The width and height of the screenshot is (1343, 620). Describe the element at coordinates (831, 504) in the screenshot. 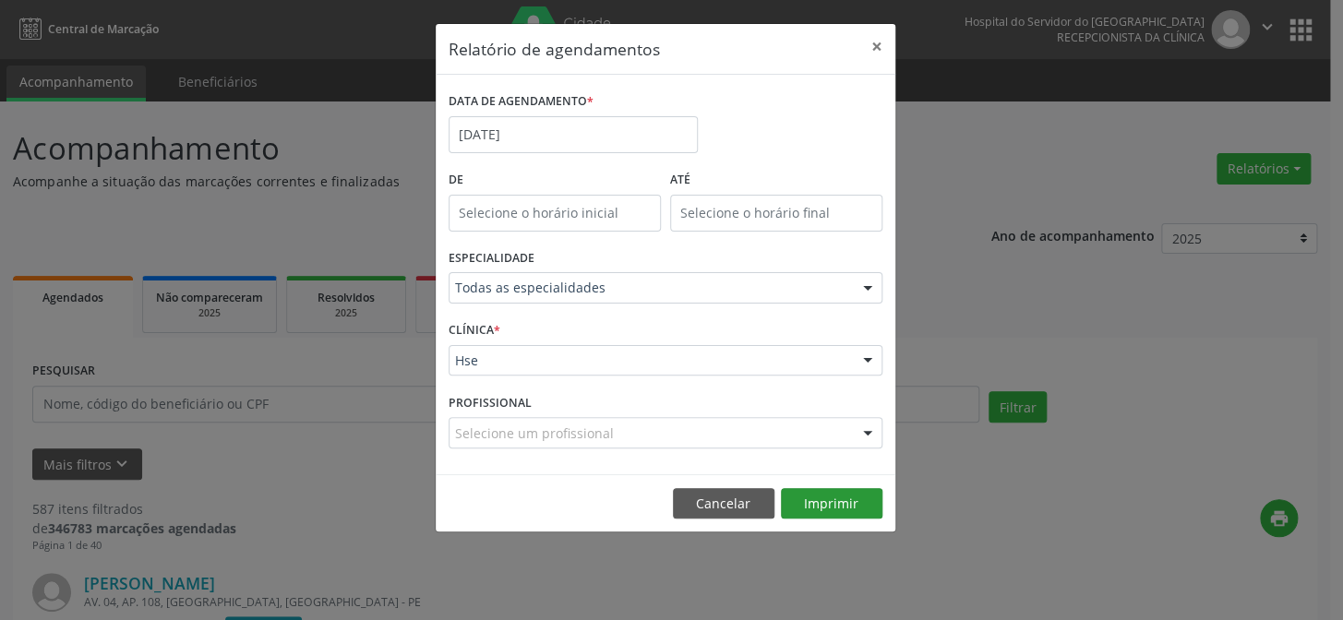

I see `button: Imprimir` at that location.